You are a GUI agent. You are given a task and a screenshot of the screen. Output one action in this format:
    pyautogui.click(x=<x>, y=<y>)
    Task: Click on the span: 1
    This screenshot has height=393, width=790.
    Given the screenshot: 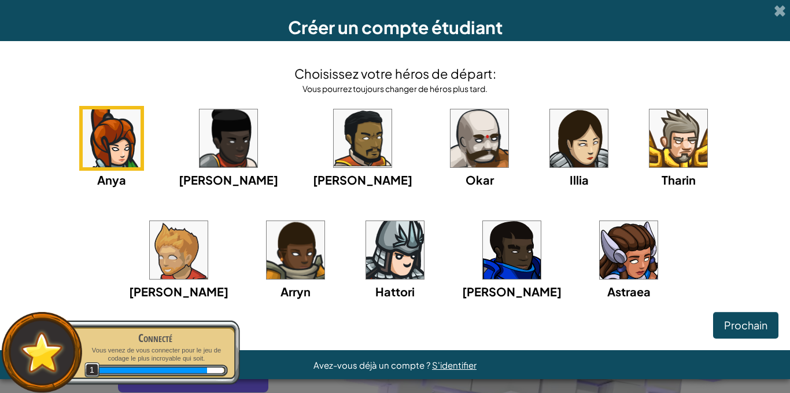 What is the action you would take?
    pyautogui.click(x=92, y=370)
    